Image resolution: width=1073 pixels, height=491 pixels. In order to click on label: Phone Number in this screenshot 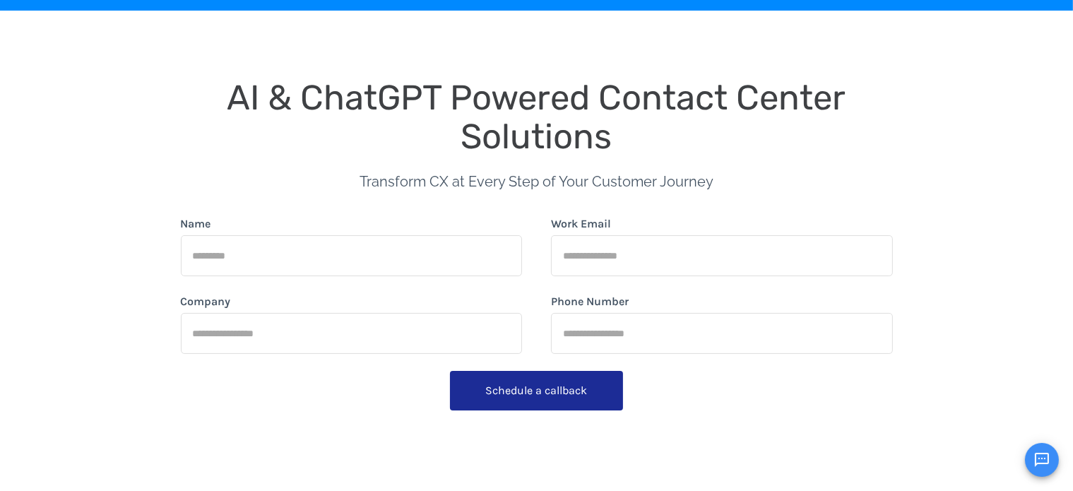, I will do `click(590, 302)`.